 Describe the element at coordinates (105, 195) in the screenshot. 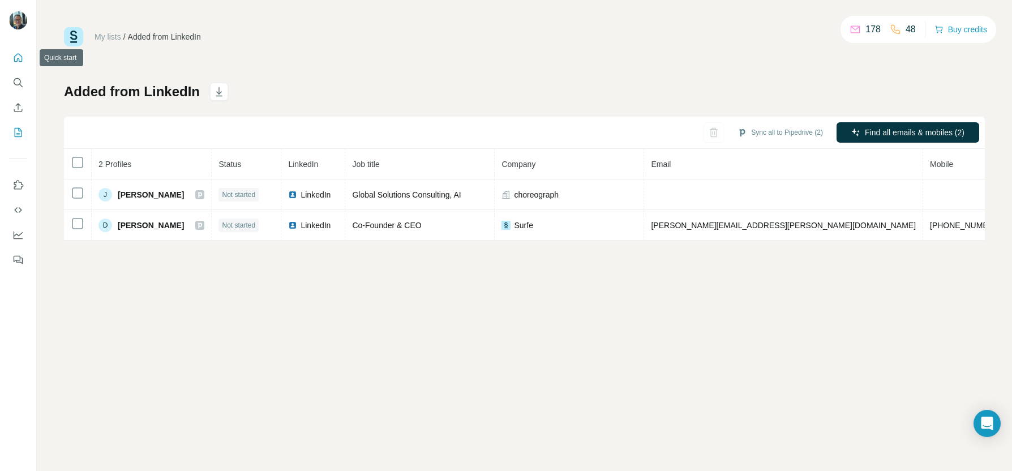

I see `div: J` at that location.